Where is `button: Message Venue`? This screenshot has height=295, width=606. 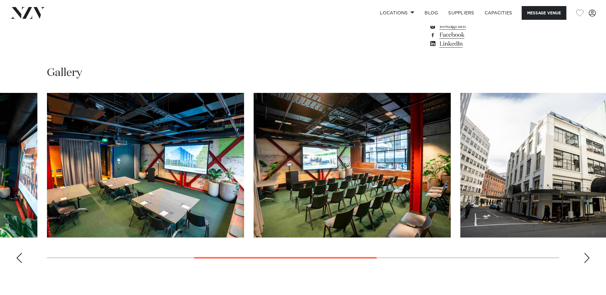 button: Message Venue is located at coordinates (544, 13).